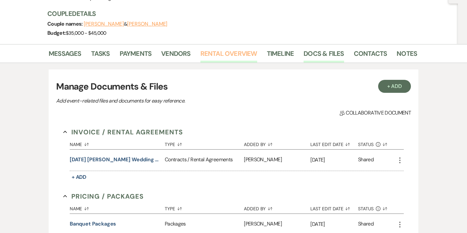 This screenshot has height=233, width=467. I want to click on a: Vendors, so click(176, 55).